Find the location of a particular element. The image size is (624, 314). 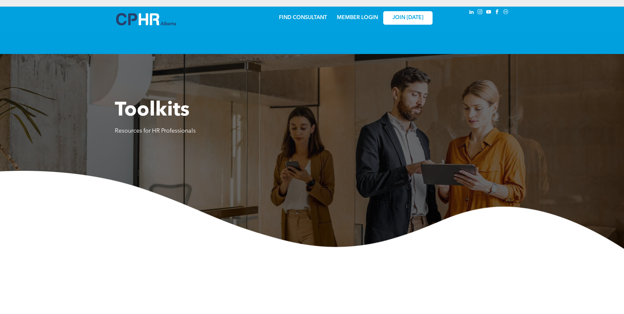

a: linkedin is located at coordinates (472, 12).